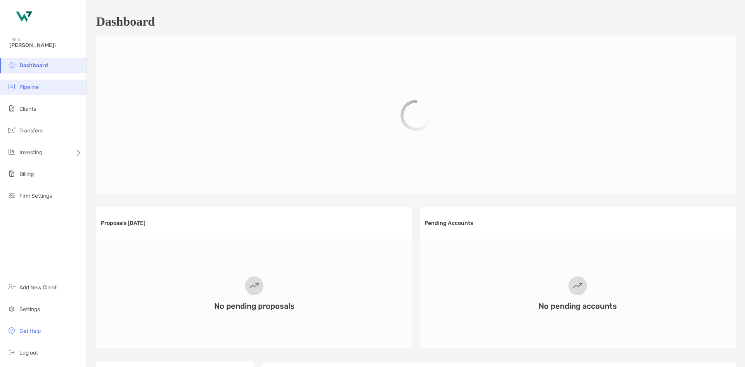 Image resolution: width=745 pixels, height=367 pixels. Describe the element at coordinates (26, 174) in the screenshot. I see `span: Billing` at that location.